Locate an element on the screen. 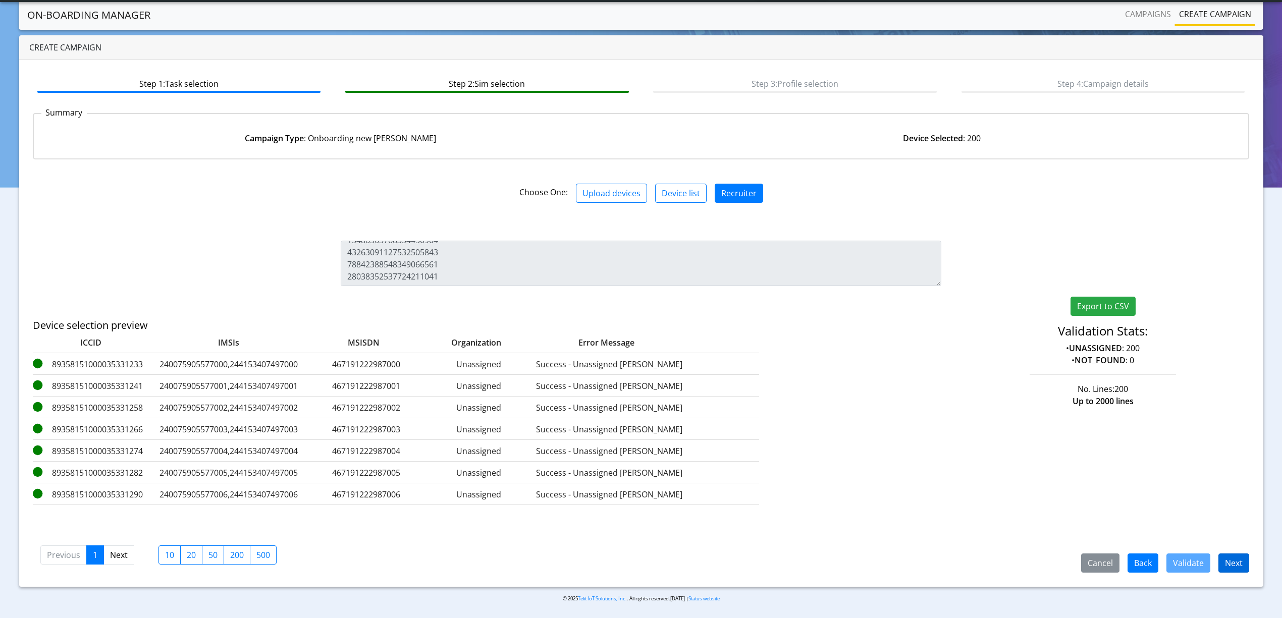 The image size is (1282, 618). a: Status website is located at coordinates (704, 599).